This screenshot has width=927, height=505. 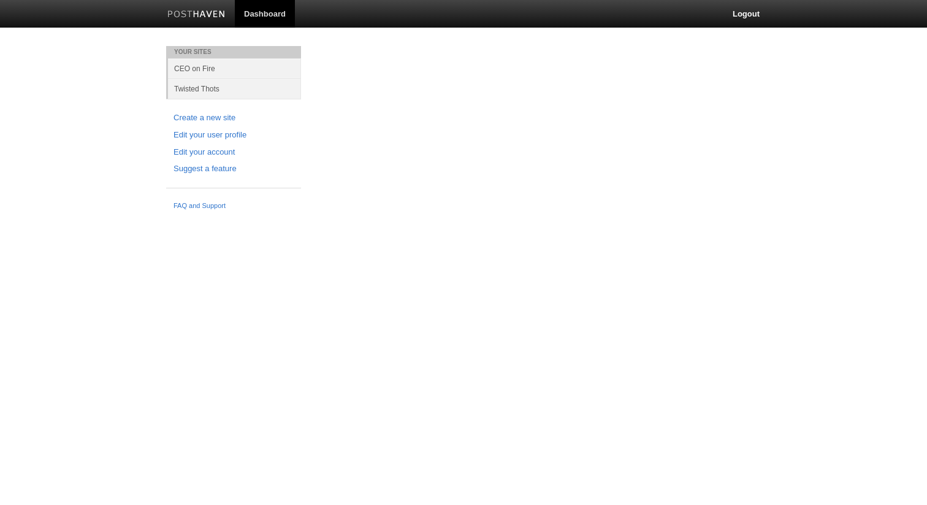 I want to click on a: Create a new site, so click(x=234, y=118).